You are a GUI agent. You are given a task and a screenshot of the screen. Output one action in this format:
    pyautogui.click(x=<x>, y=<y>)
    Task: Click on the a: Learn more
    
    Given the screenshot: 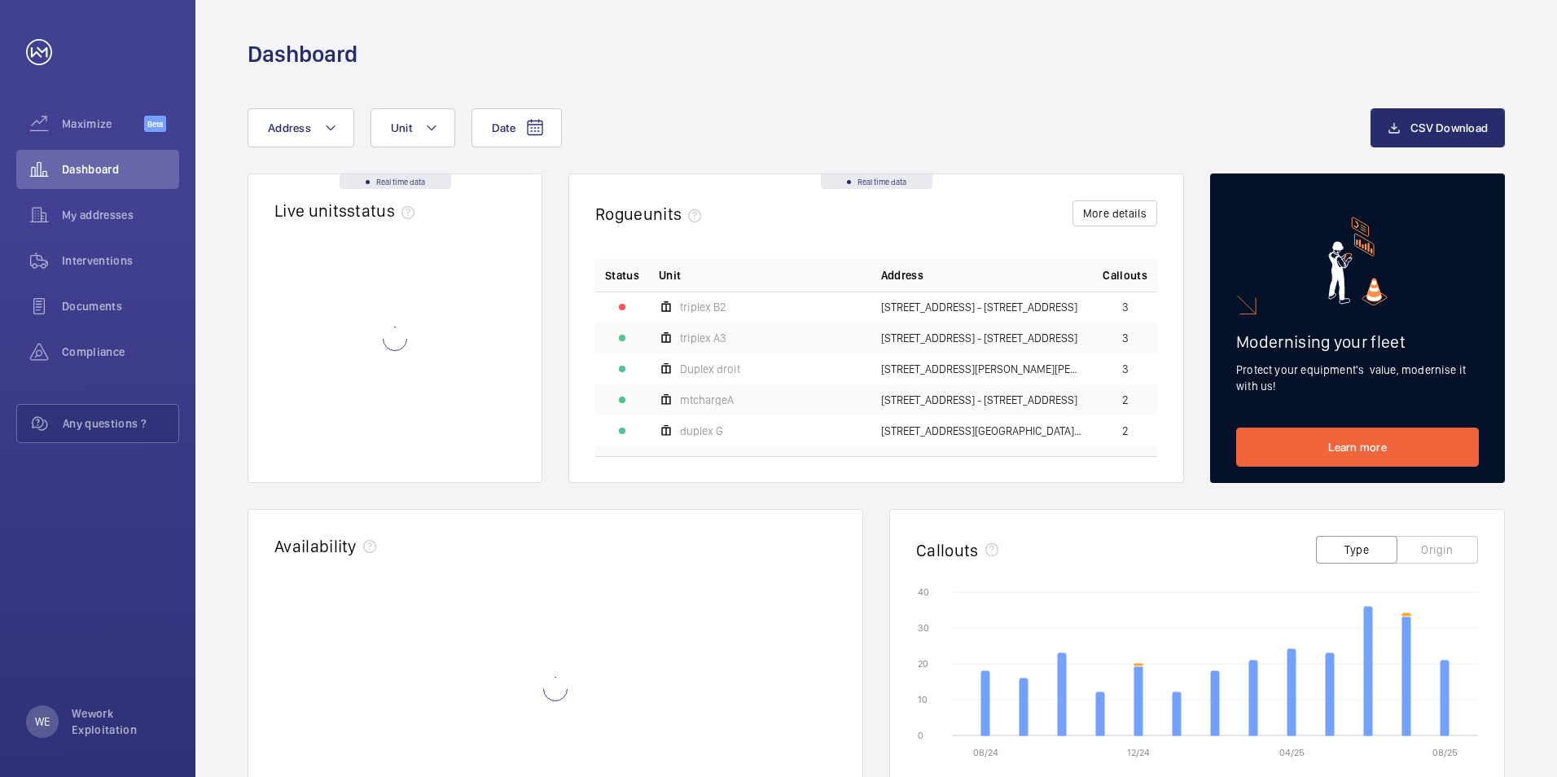 What is the action you would take?
    pyautogui.click(x=1357, y=447)
    